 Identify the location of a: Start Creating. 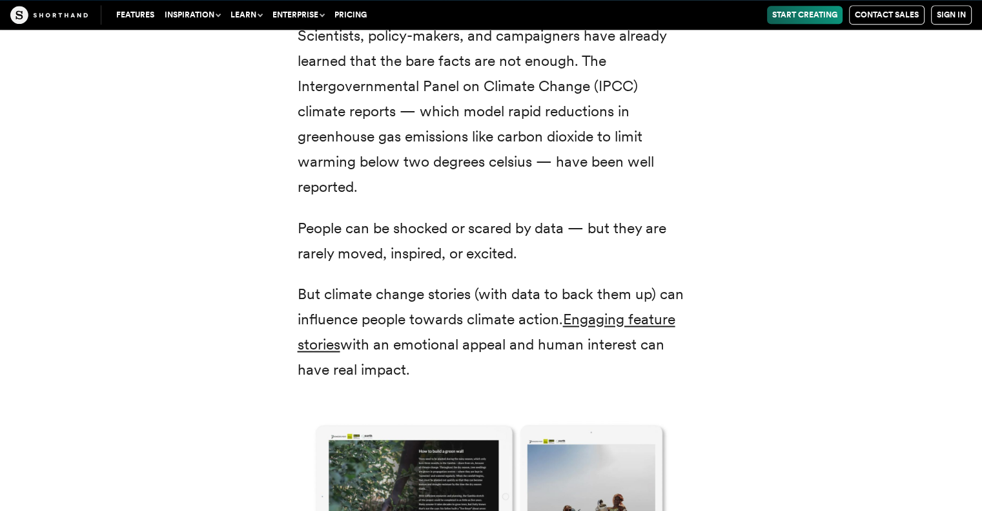
(804, 15).